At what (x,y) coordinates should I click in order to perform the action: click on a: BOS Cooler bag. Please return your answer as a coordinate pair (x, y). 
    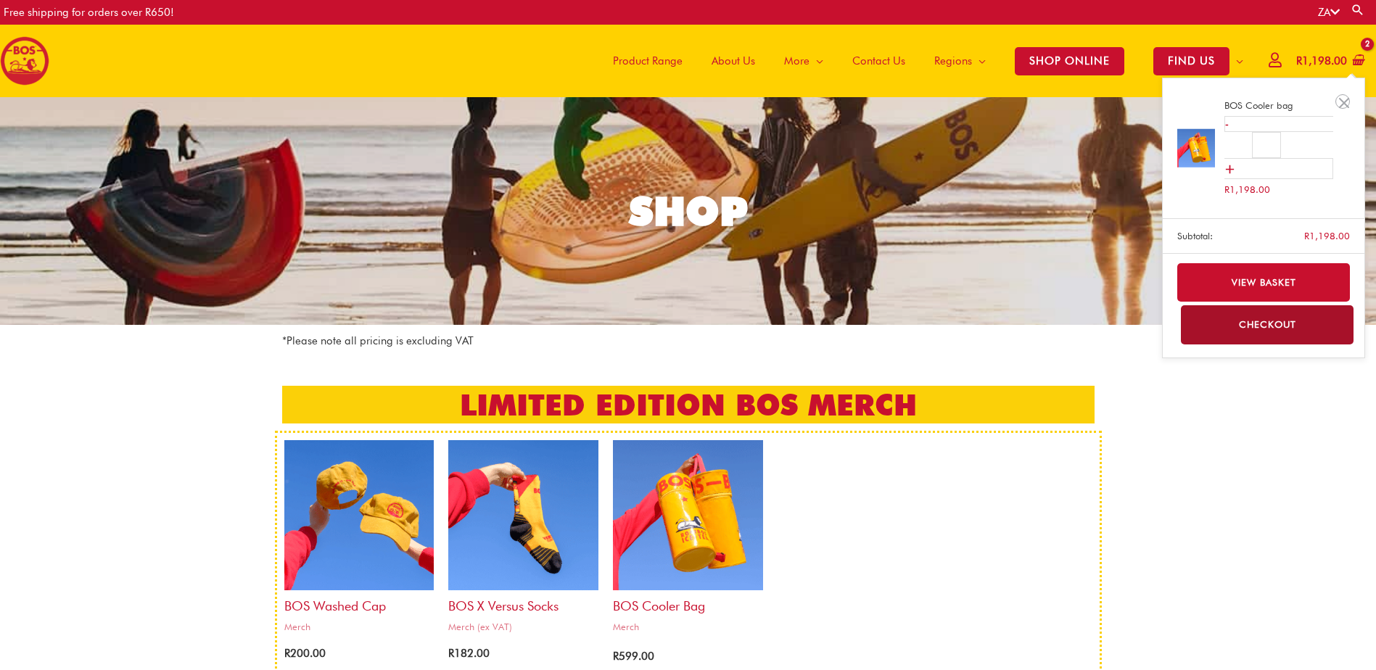
    Looking at the image, I should click on (1278, 106).